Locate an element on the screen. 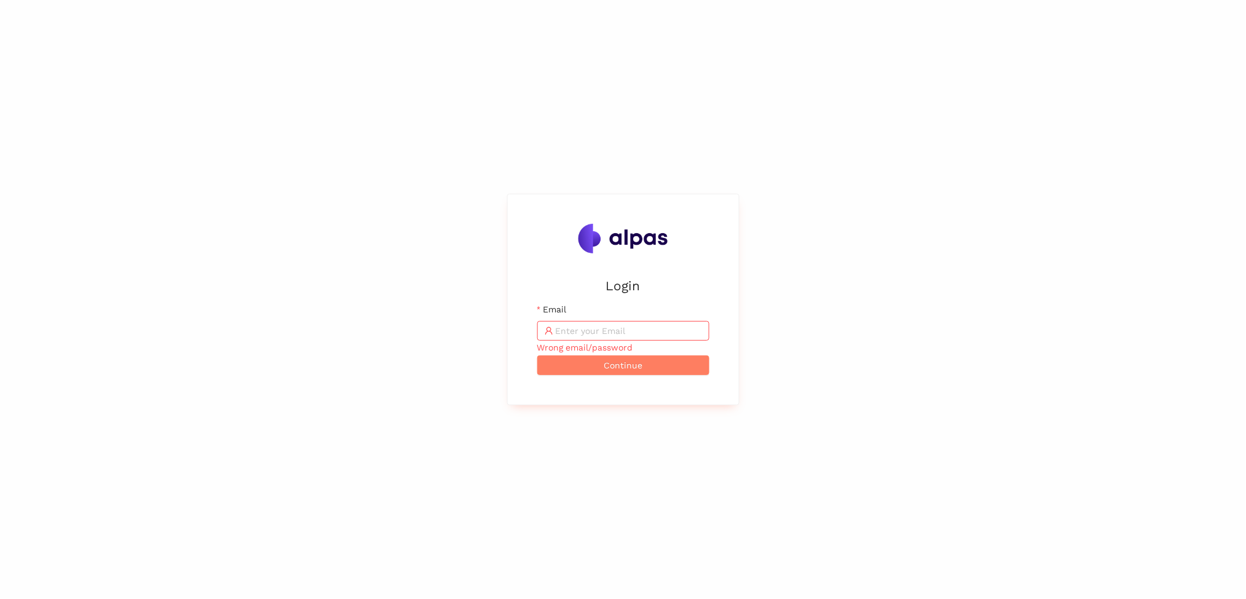 Image resolution: width=1246 pixels, height=599 pixels. label: Email is located at coordinates (551, 309).